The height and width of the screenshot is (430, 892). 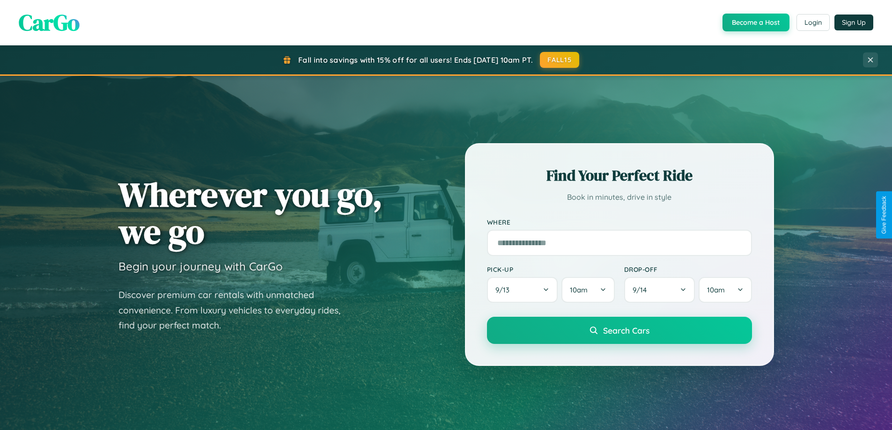 I want to click on button: FALL15, so click(x=559, y=60).